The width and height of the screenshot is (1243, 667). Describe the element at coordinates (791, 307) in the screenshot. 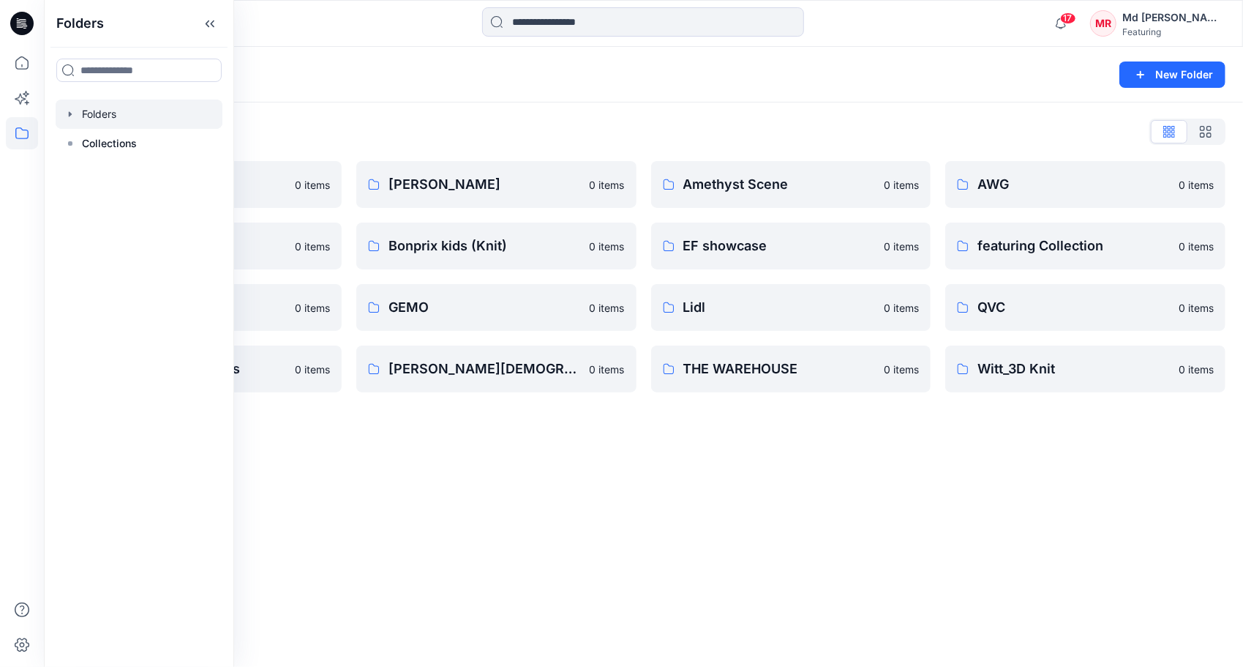

I see `a: Lidl0 items` at that location.